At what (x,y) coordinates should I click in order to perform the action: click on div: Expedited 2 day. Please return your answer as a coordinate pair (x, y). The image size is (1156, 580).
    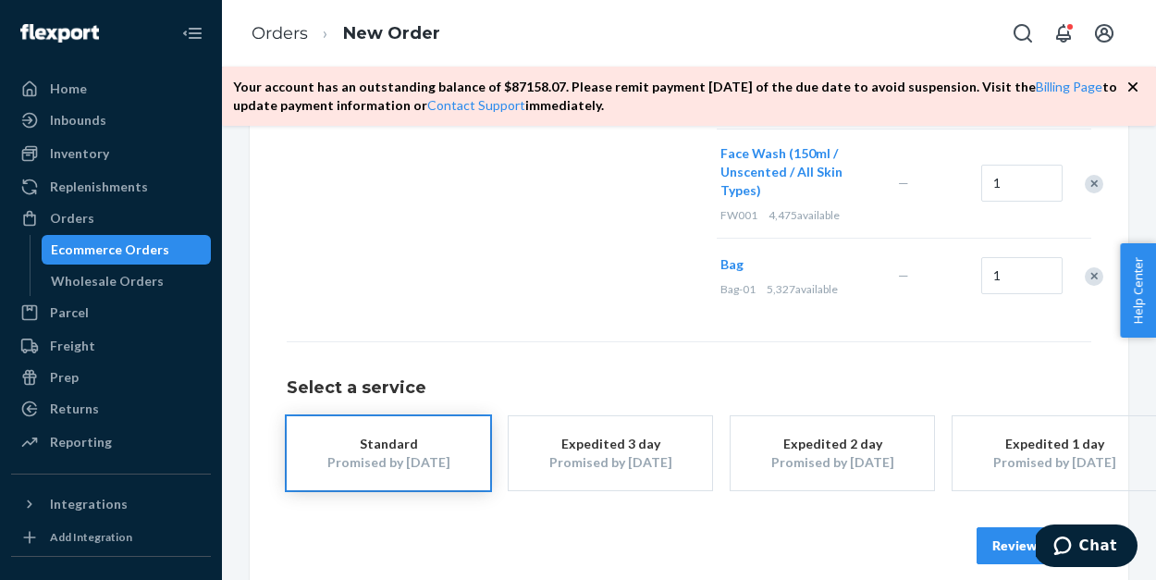
    Looking at the image, I should click on (832, 444).